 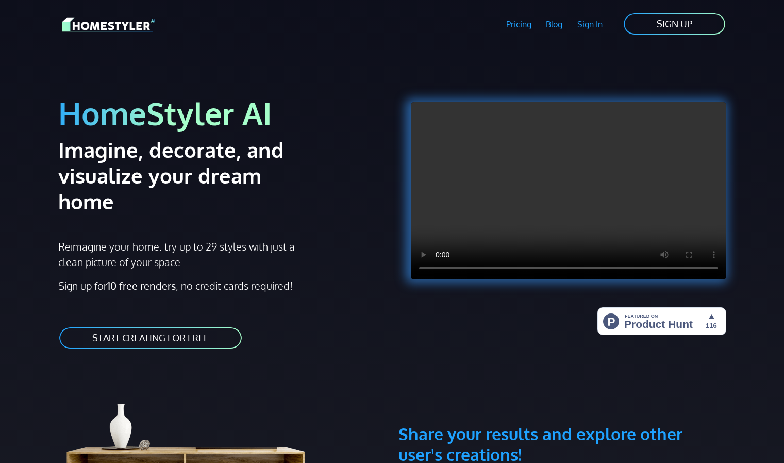 I want to click on strong: 10 free renders, so click(x=141, y=285).